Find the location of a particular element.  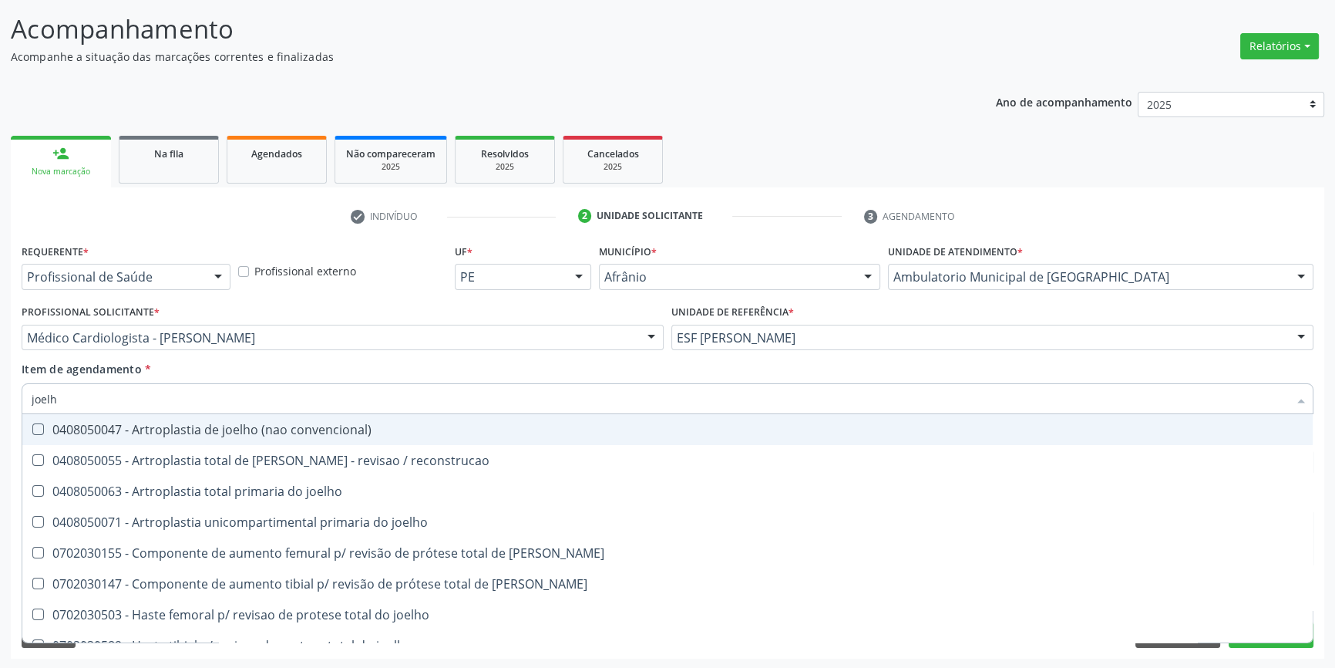

span: Afrânio is located at coordinates (726, 277).